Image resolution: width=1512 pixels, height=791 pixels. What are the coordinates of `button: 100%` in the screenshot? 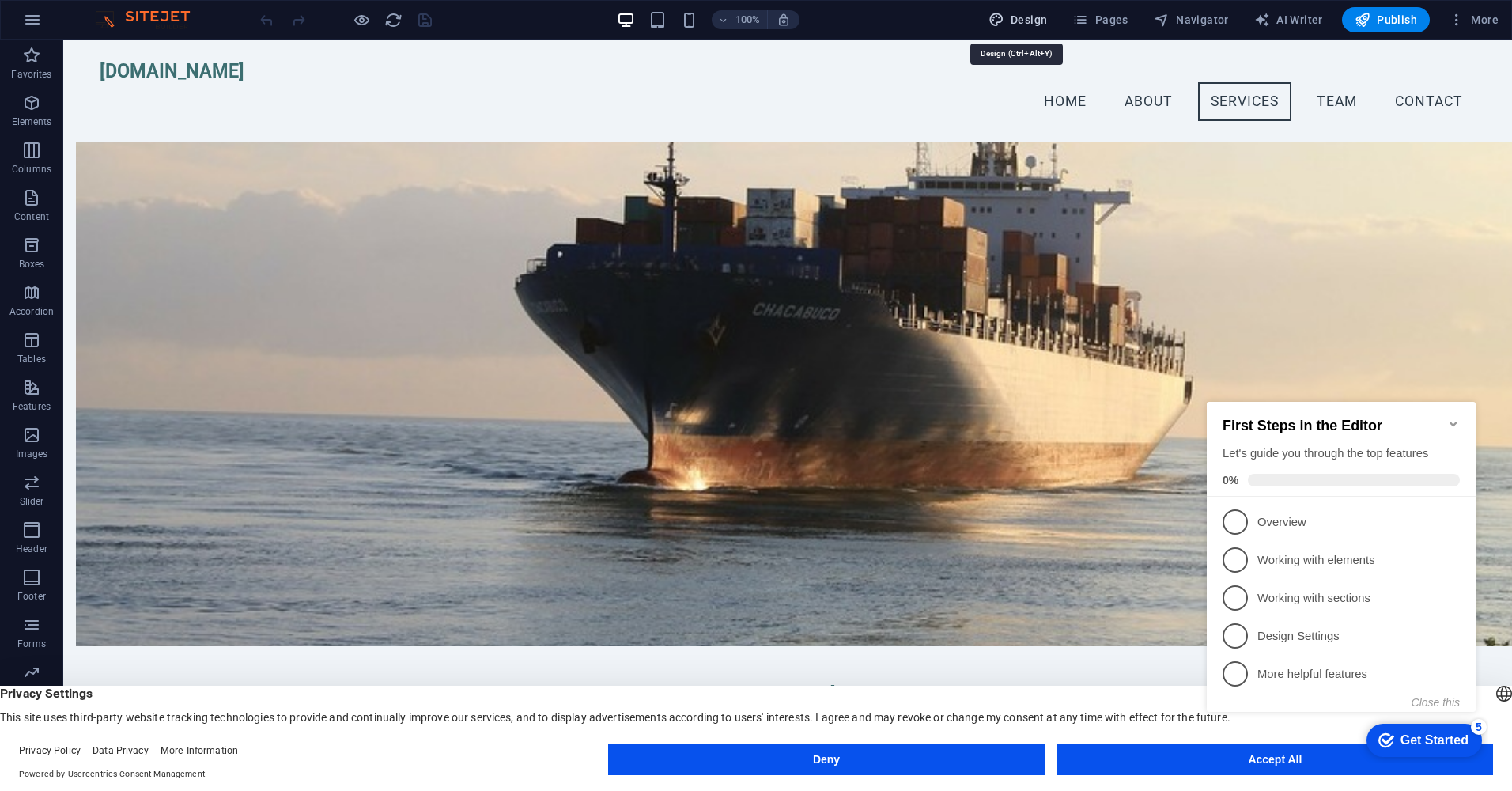 It's located at (740, 20).